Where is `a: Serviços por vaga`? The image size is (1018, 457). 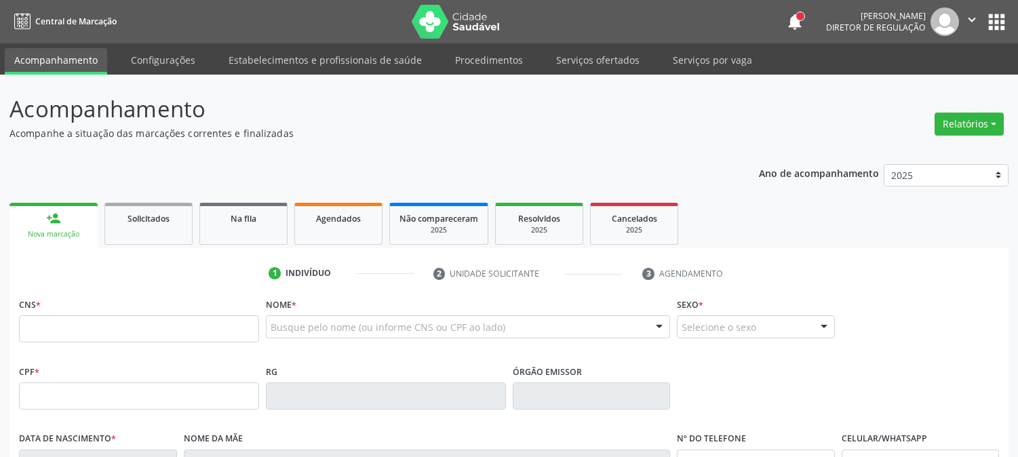
a: Serviços por vaga is located at coordinates (712, 60).